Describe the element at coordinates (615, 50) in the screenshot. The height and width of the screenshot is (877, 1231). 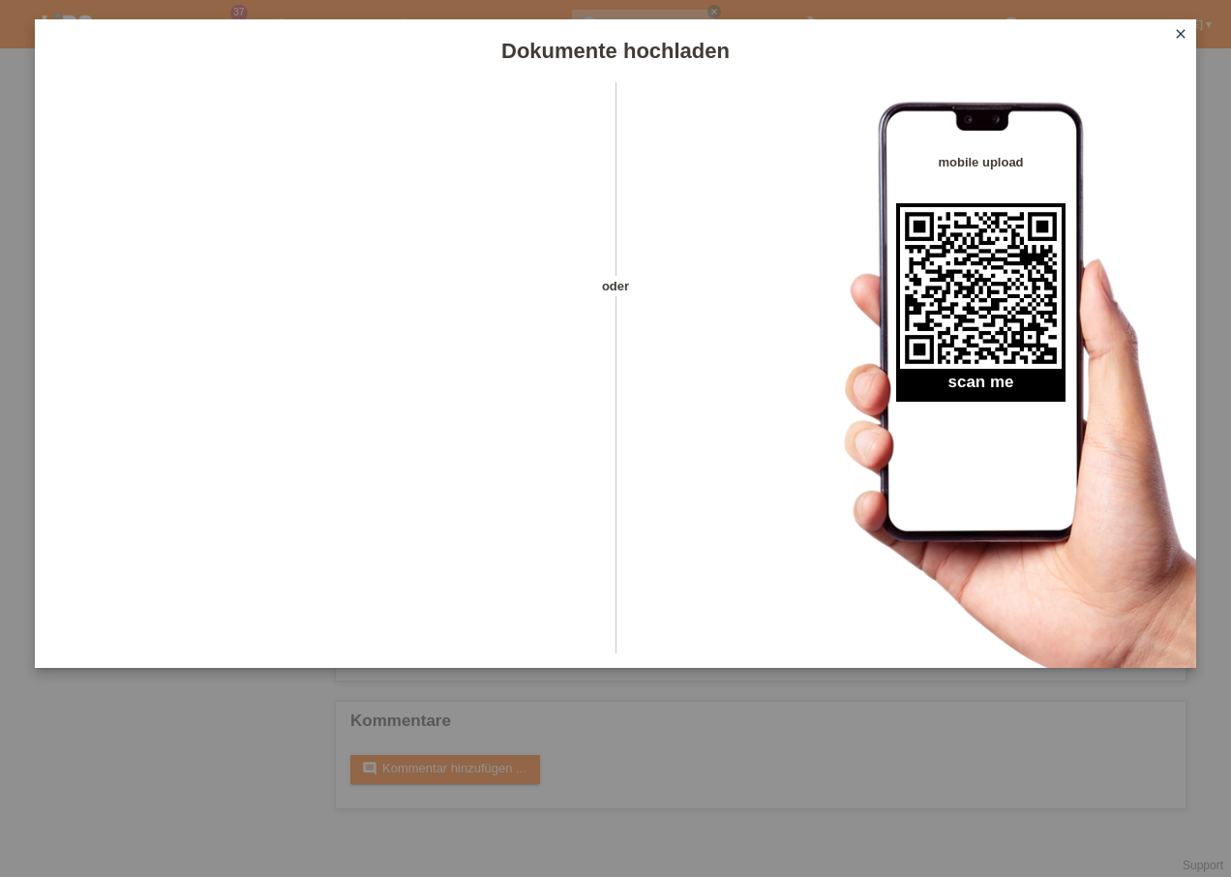
I see `h1: Dokumente hochladen` at that location.